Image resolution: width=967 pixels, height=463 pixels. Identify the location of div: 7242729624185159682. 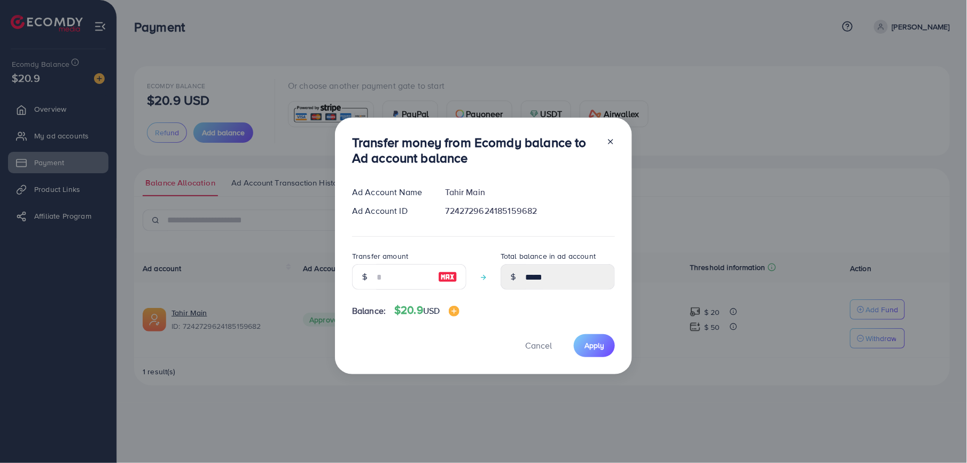
(530, 211).